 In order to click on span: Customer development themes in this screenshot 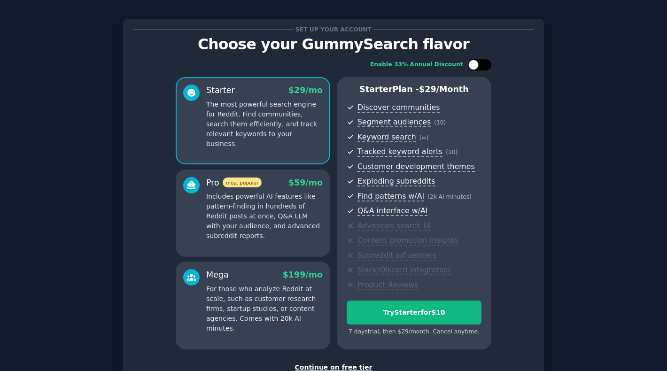, I will do `click(416, 167)`.